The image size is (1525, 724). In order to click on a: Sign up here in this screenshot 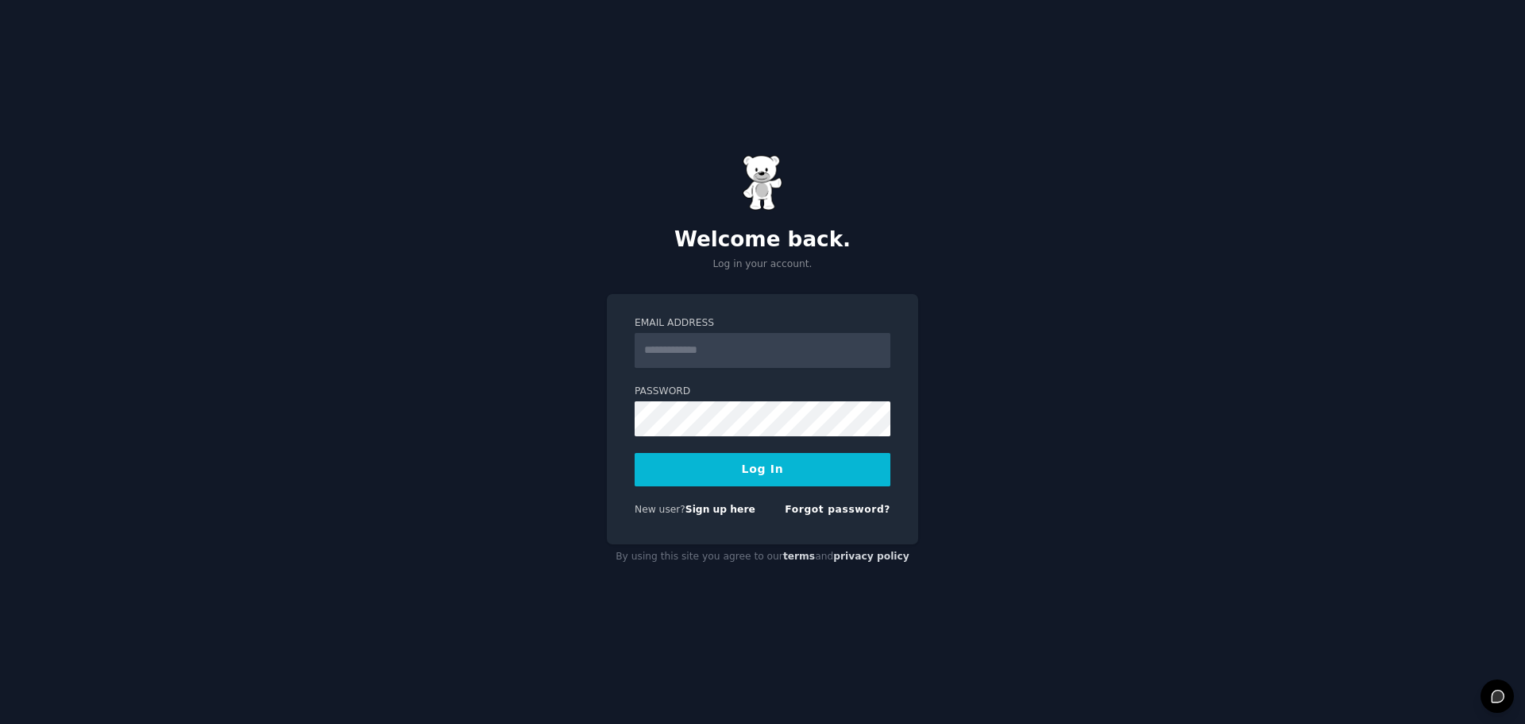, I will do `click(721, 509)`.